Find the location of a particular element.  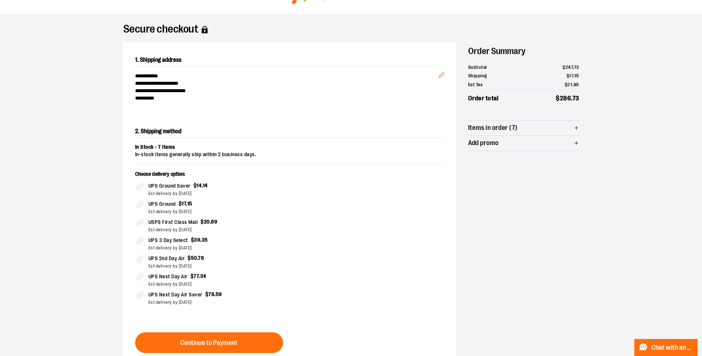

button: Add promo is located at coordinates (523, 143).